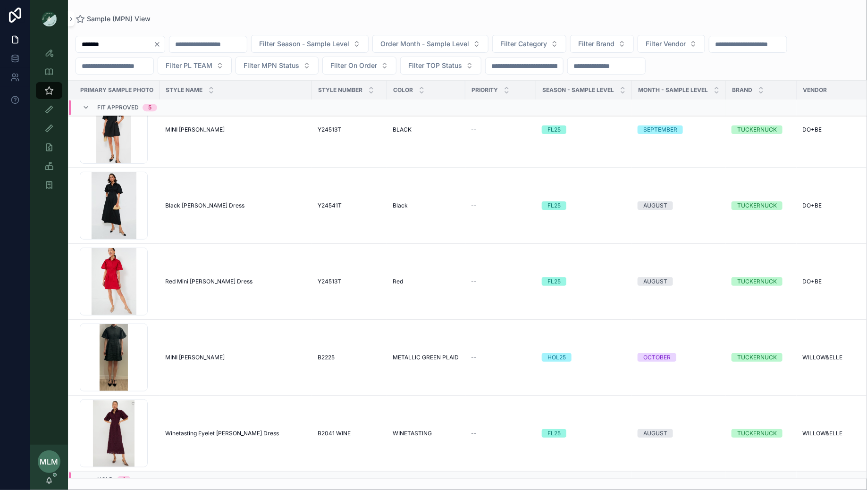 The image size is (867, 490). Describe the element at coordinates (113, 19) in the screenshot. I see `a: Sample (MPN) View` at that location.